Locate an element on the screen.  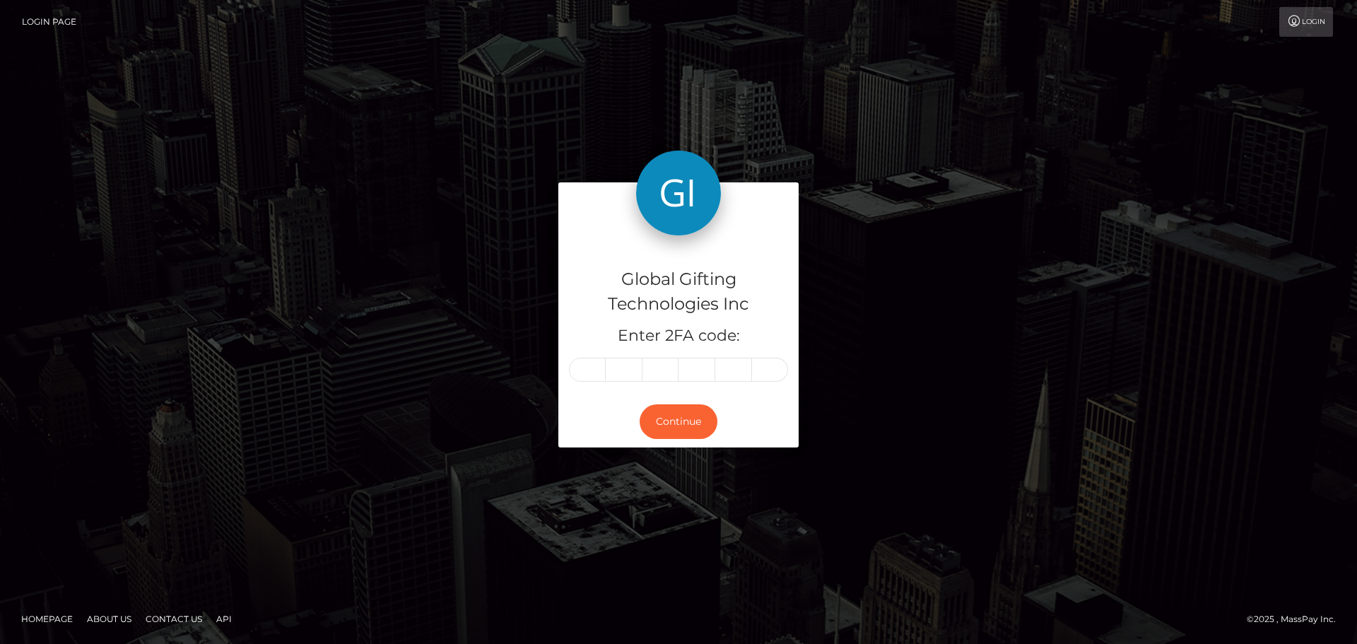
img: Global Gifting Technologies Inc is located at coordinates (678, 193).